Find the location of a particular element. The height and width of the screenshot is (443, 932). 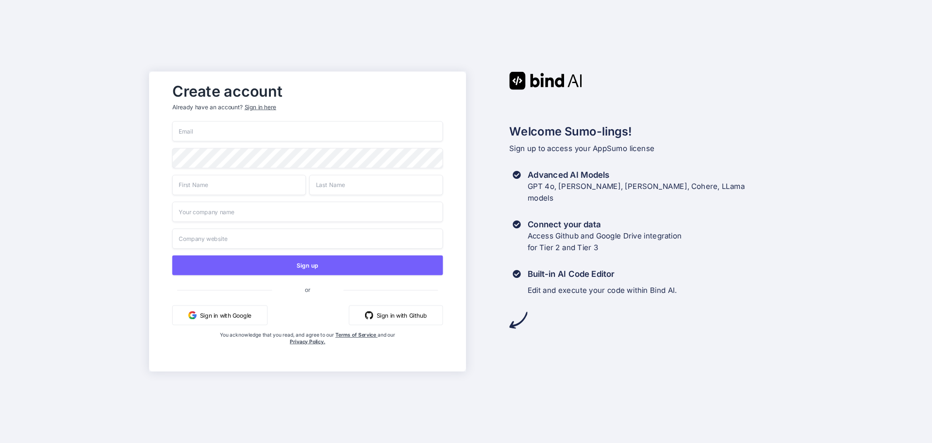

img: google is located at coordinates (192, 315).